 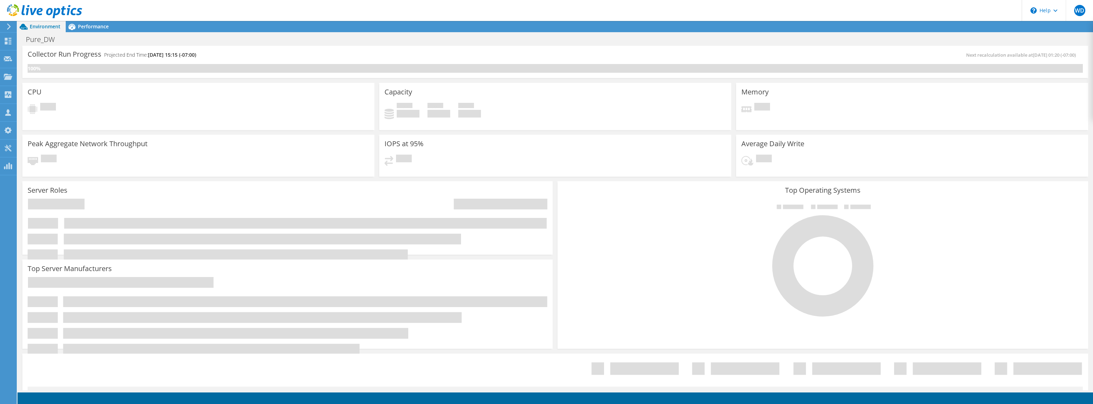 What do you see at coordinates (404, 144) in the screenshot?
I see `h3: IOPS at 95%` at bounding box center [404, 144].